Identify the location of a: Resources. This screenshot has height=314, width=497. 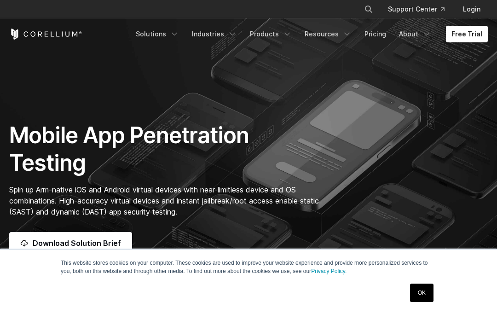
(328, 34).